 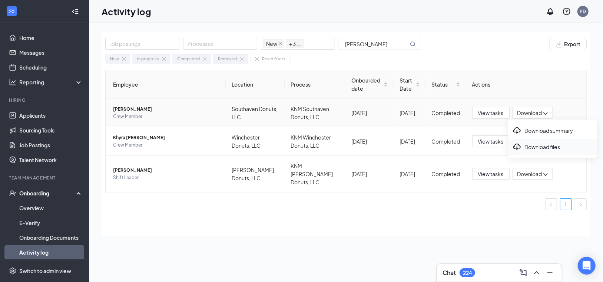 I want to click on div: Download summary, so click(x=552, y=131).